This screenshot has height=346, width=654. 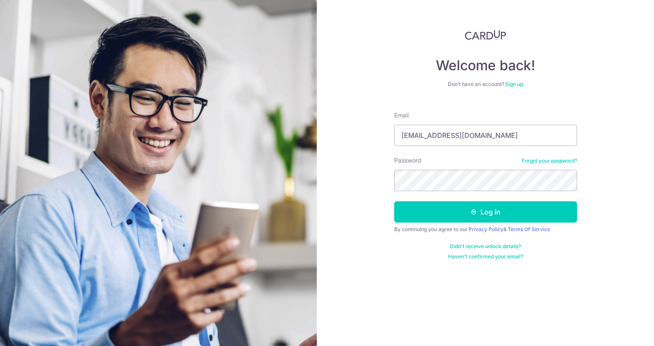 What do you see at coordinates (485, 84) in the screenshot?
I see `div: Don’t have an account?` at bounding box center [485, 84].